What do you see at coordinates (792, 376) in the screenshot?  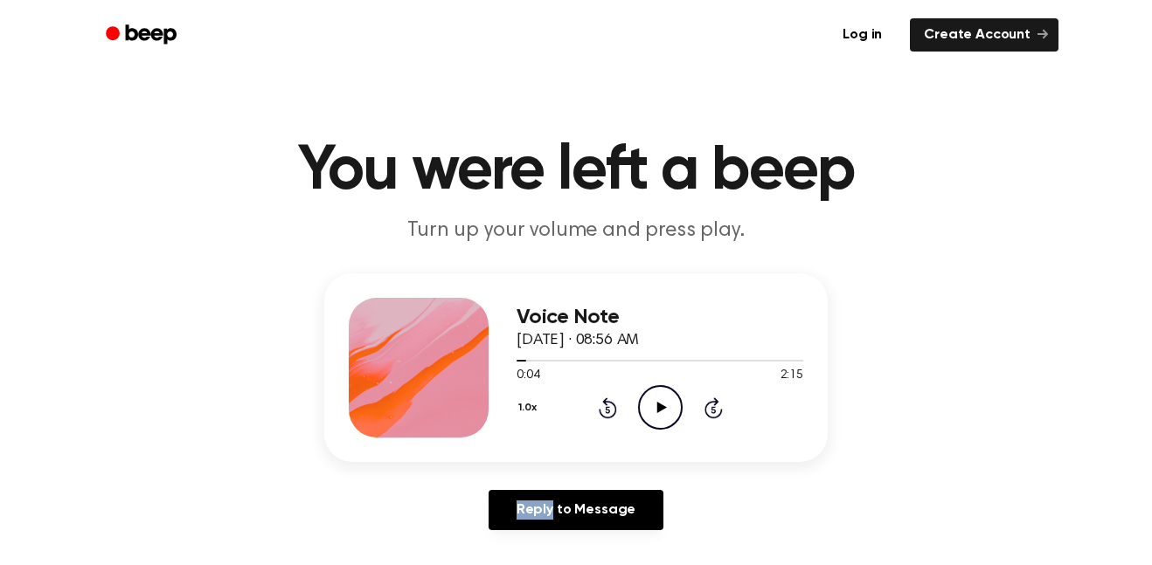 I see `span: 2:15` at bounding box center [792, 376].